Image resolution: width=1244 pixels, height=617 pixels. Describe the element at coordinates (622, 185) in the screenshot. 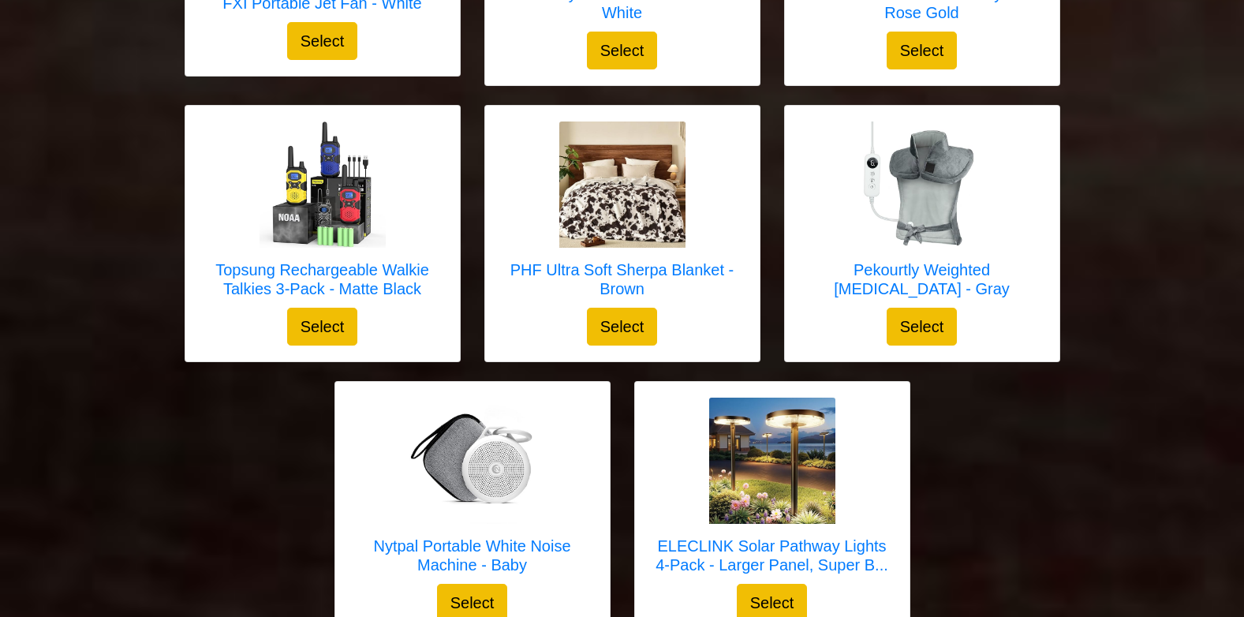

I see `img: PHF Ultra Soft Sherpa Blanket - Brown` at that location.